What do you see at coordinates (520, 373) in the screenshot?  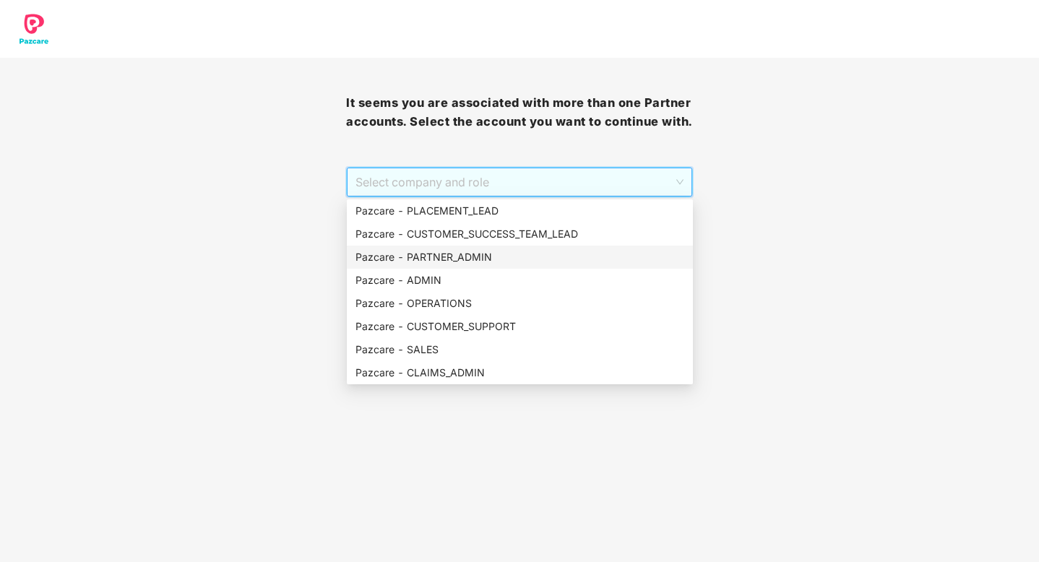 I see `div: Pazcare - CLAIMS_ADMIN` at bounding box center [520, 373].